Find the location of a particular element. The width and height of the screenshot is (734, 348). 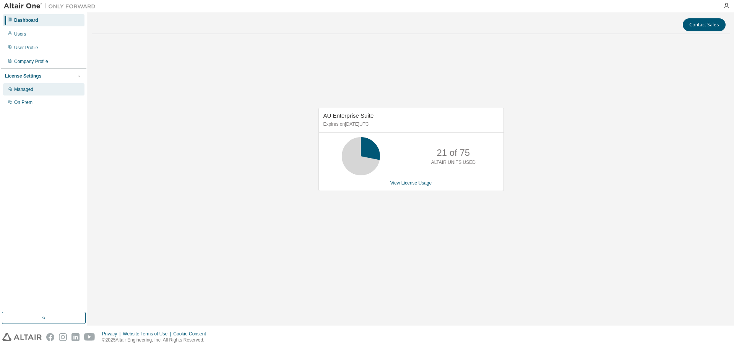

span: AU Enterprise Suite is located at coordinates (349, 115).